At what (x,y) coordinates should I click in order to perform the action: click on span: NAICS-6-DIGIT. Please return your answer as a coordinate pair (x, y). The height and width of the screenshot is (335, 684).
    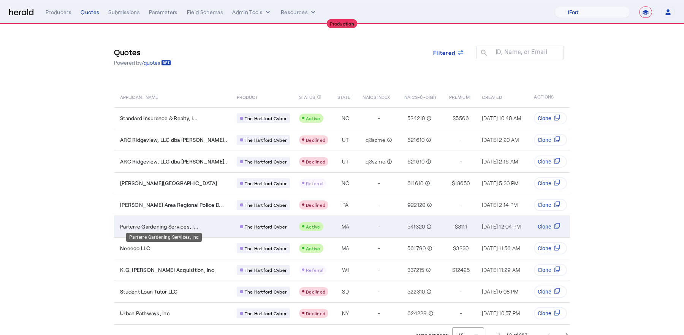
    Looking at the image, I should click on (421, 97).